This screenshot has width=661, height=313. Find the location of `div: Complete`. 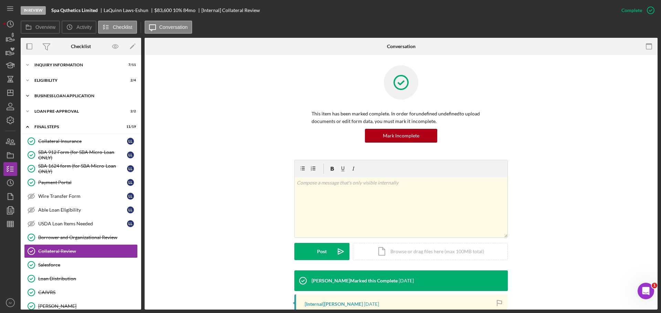

div: Complete is located at coordinates (631, 10).